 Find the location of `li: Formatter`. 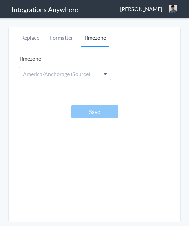

li: Formatter is located at coordinates (61, 40).